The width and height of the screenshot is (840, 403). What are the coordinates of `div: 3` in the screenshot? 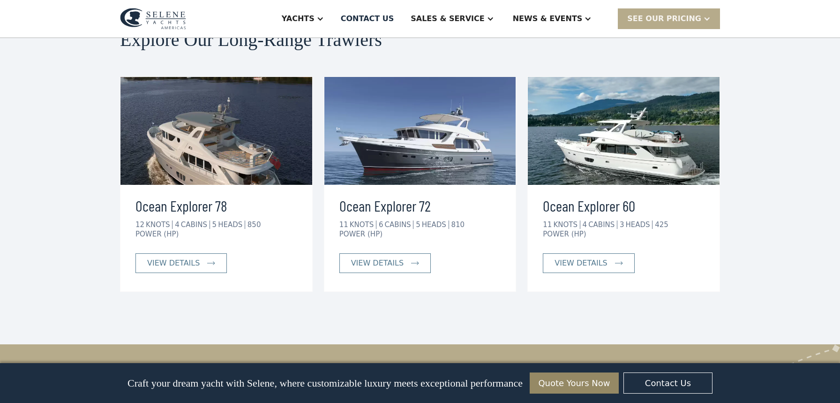 It's located at (622, 225).